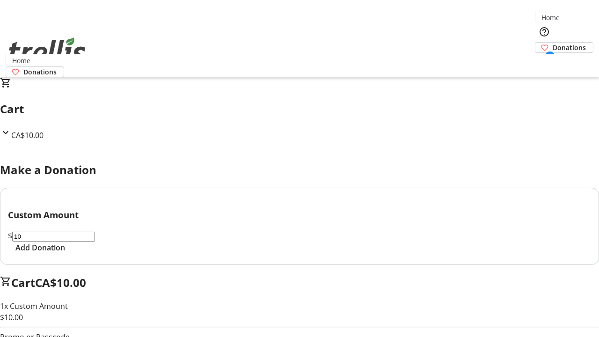 This screenshot has width=599, height=337. What do you see at coordinates (544, 32) in the screenshot?
I see `button: Help` at bounding box center [544, 32].